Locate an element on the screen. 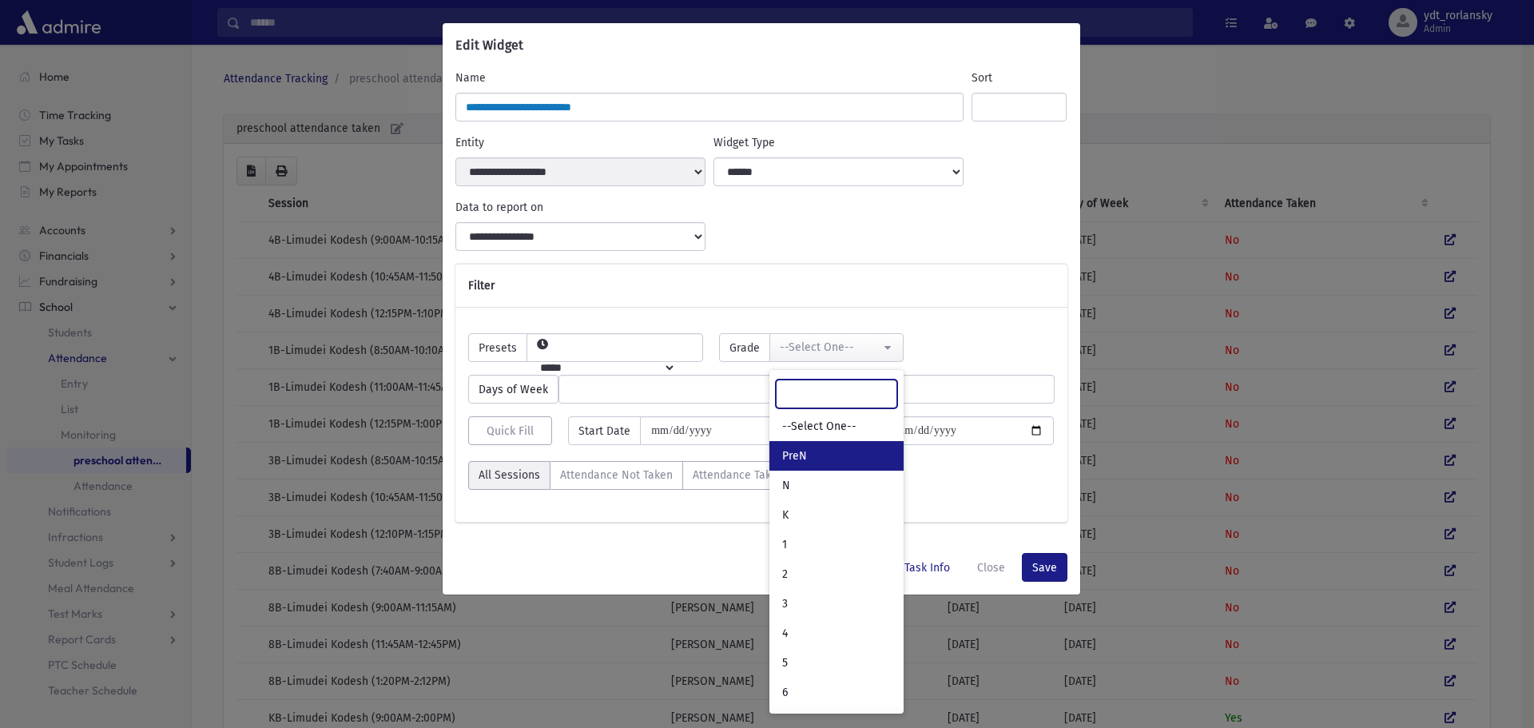  label: Name is located at coordinates (471, 77).